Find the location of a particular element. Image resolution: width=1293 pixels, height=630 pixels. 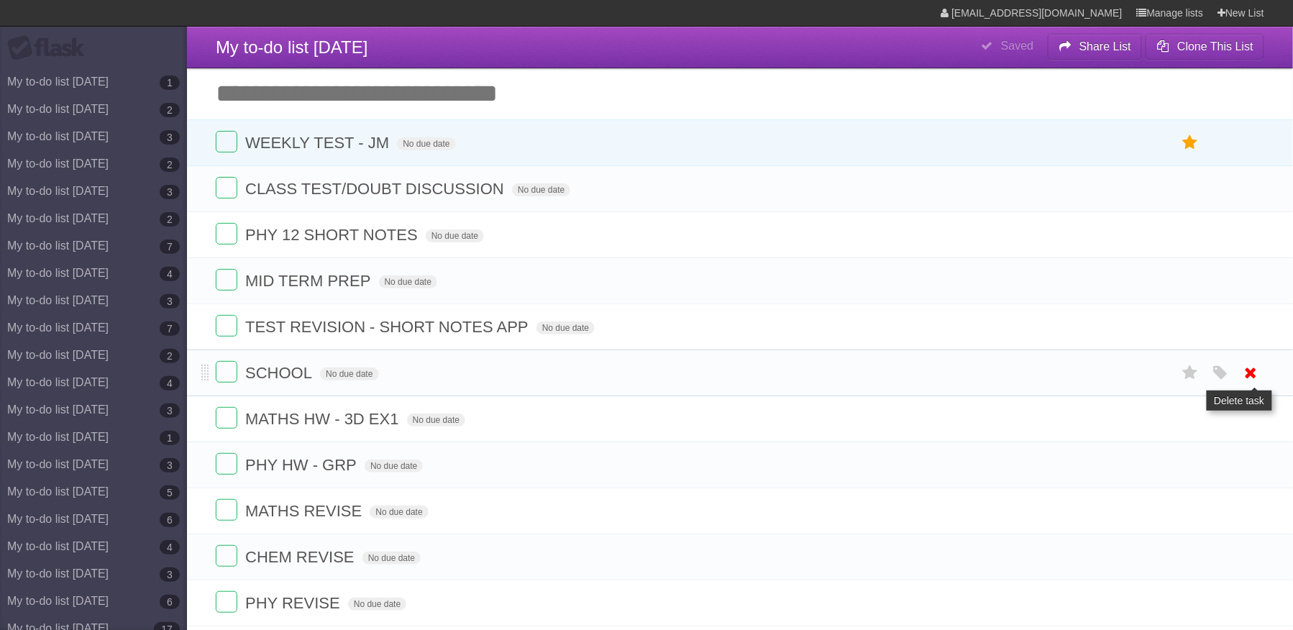

b: 5 is located at coordinates (170, 493).